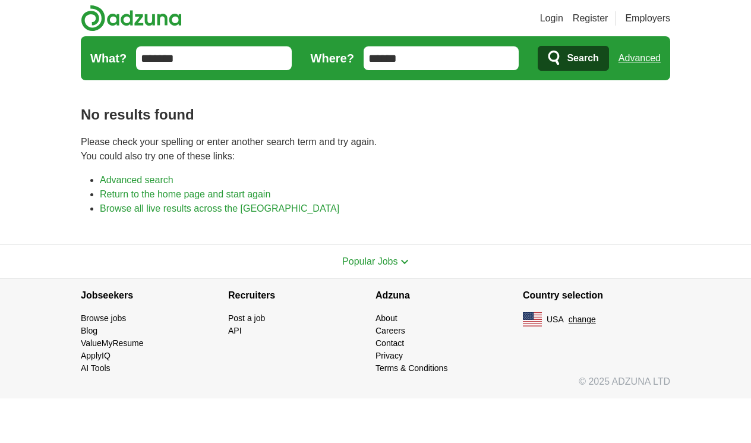 The height and width of the screenshot is (443, 751). Describe the element at coordinates (411, 368) in the screenshot. I see `a: Terms & Conditions` at that location.